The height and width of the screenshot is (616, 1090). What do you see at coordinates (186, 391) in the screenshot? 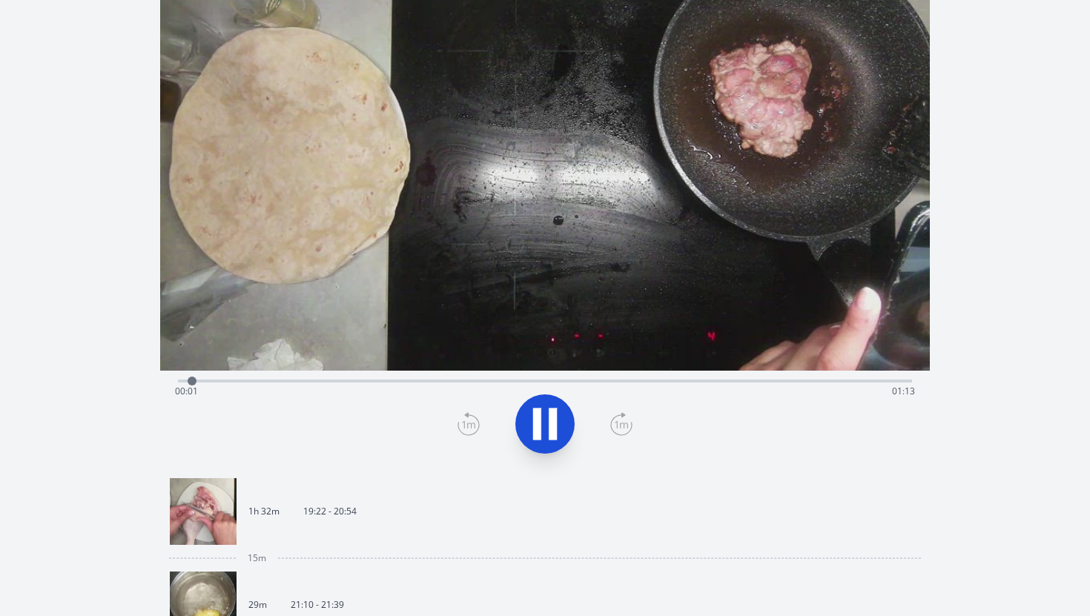
I see `span: 00:01` at bounding box center [186, 391].